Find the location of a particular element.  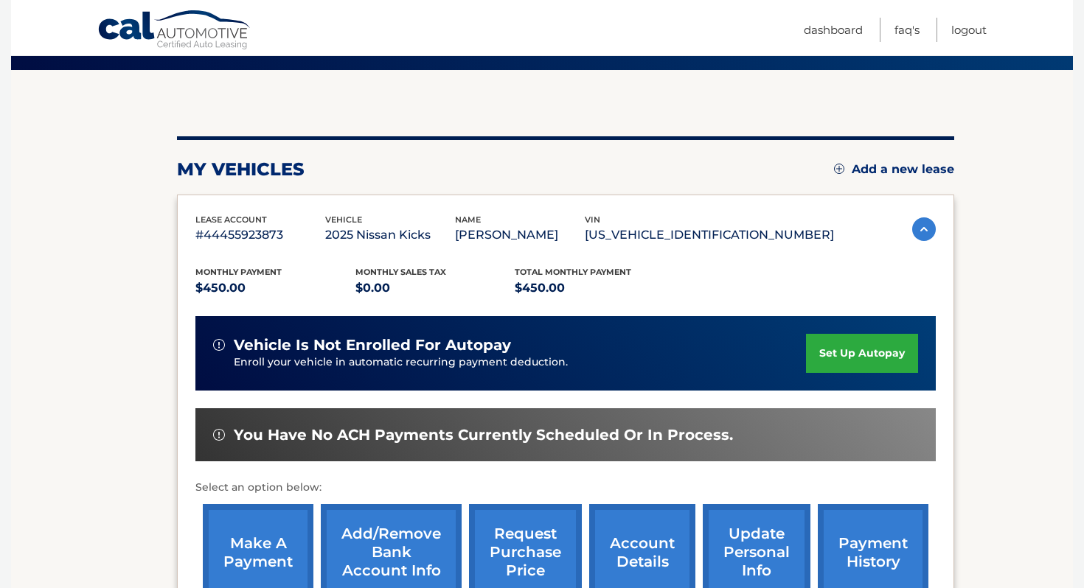

span: vin is located at coordinates (592, 220).